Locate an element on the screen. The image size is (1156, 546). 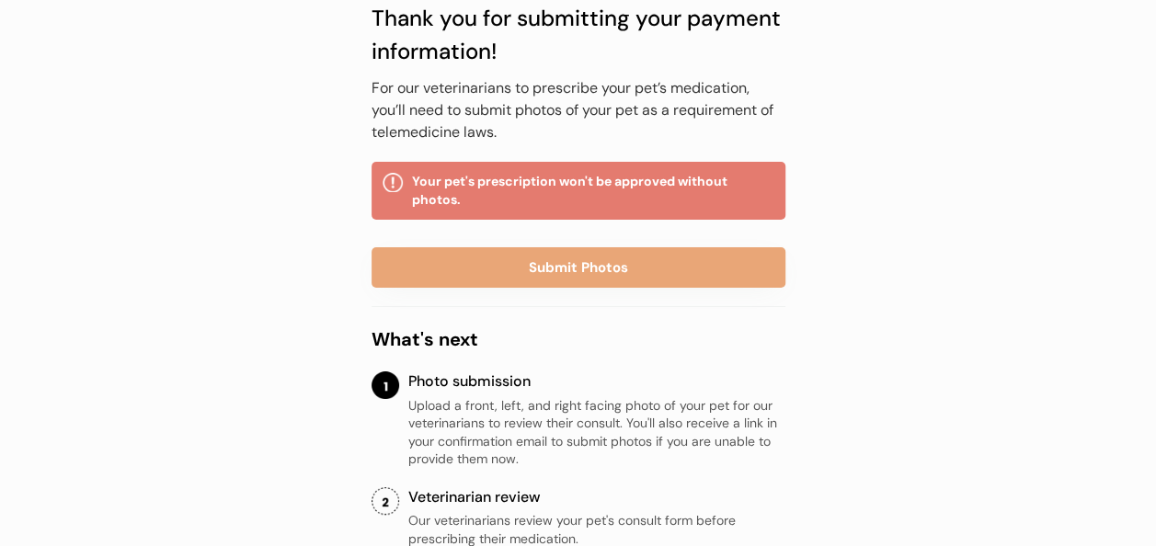
div: What's next is located at coordinates (578, 339).